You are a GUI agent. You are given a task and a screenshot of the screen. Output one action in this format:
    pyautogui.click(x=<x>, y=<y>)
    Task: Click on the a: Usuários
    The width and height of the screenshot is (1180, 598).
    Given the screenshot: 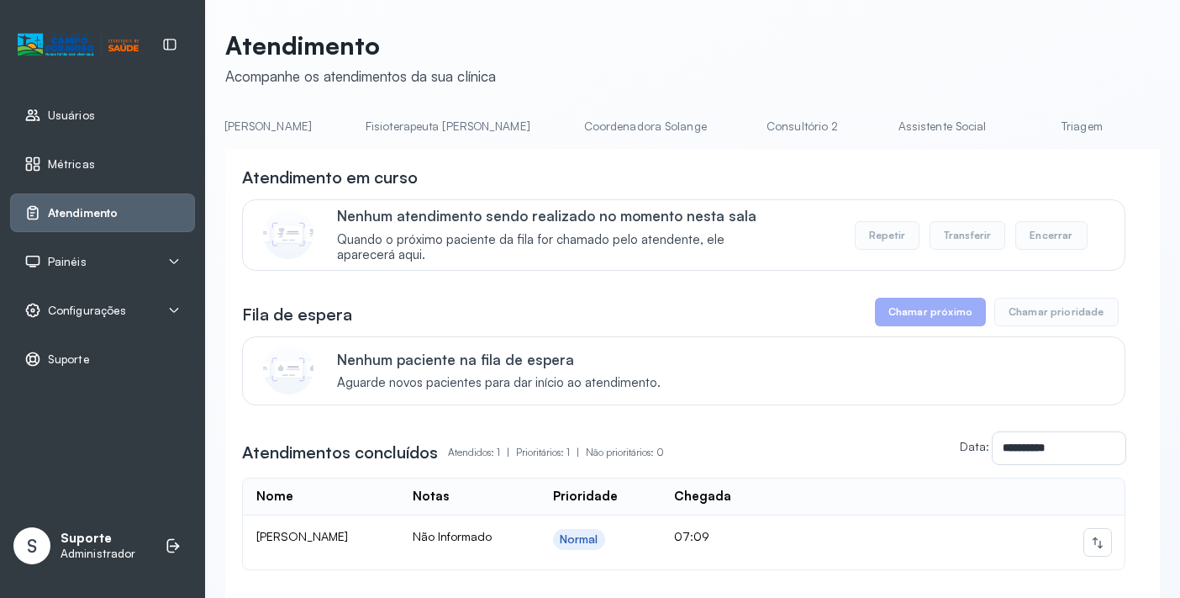 What is the action you would take?
    pyautogui.click(x=103, y=115)
    